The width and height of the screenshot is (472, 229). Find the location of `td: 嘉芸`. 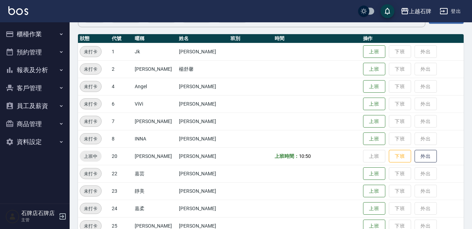

td: 嘉芸 is located at coordinates (155, 173).